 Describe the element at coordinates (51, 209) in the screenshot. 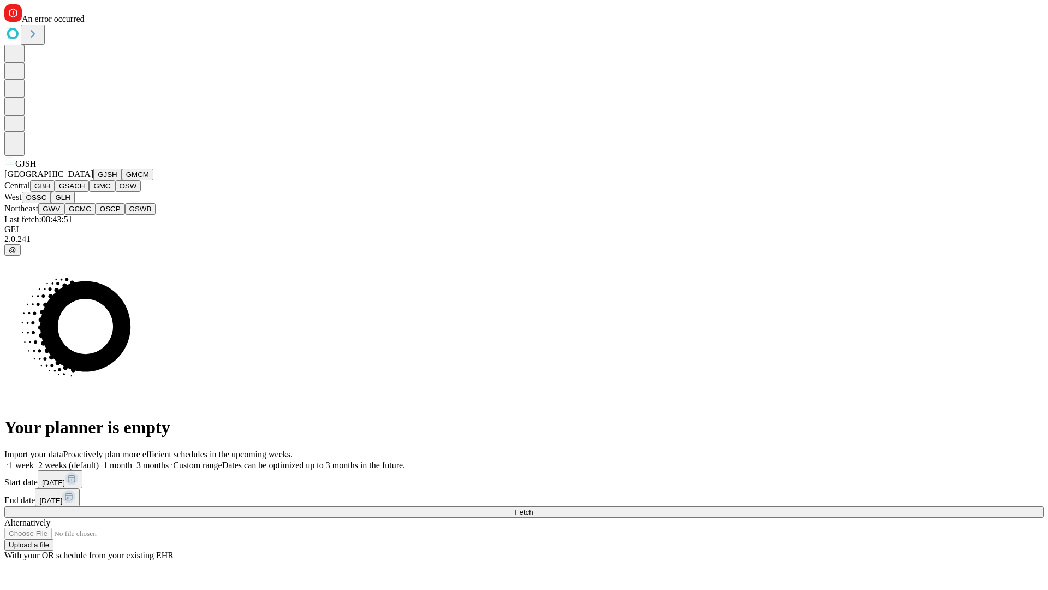

I see `button: GWV` at that location.